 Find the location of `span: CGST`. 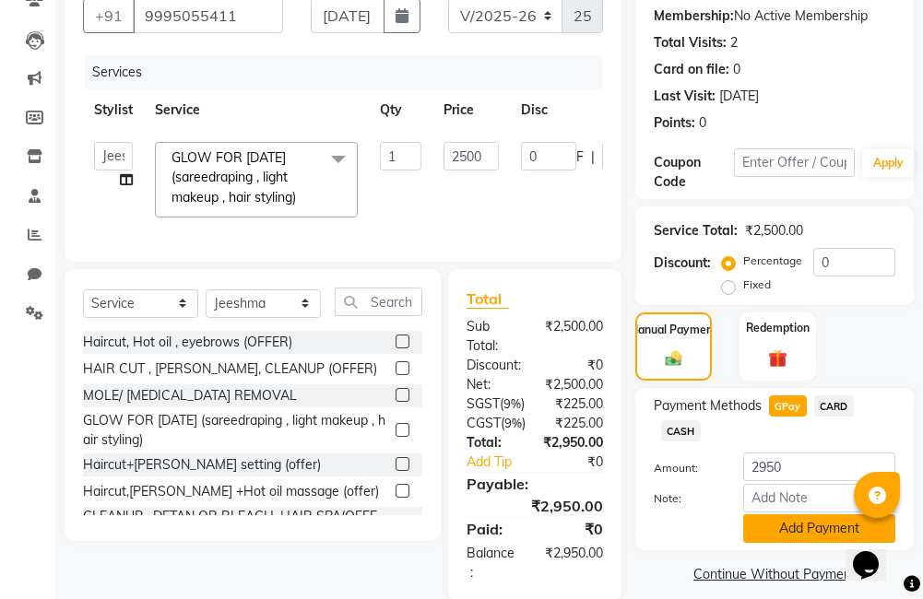

span: CGST is located at coordinates (483, 423).